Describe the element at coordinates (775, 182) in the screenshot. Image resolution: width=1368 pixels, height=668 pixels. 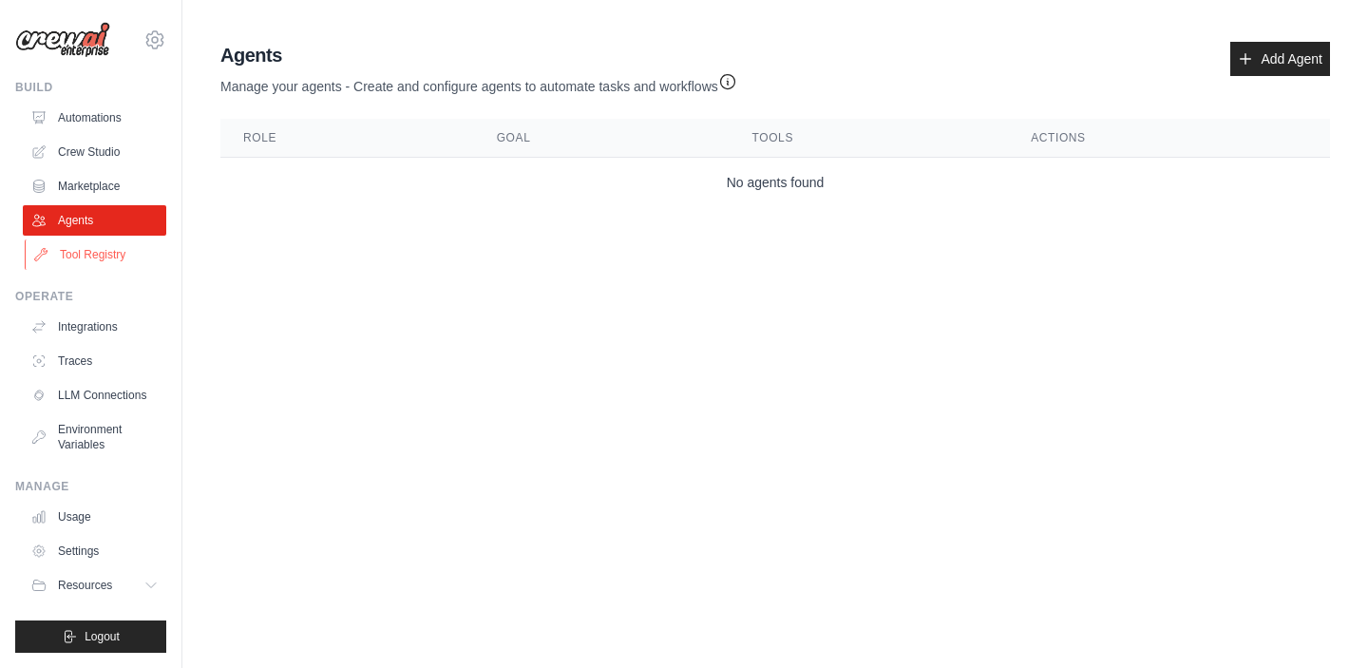
I see `td: No agents found` at that location.